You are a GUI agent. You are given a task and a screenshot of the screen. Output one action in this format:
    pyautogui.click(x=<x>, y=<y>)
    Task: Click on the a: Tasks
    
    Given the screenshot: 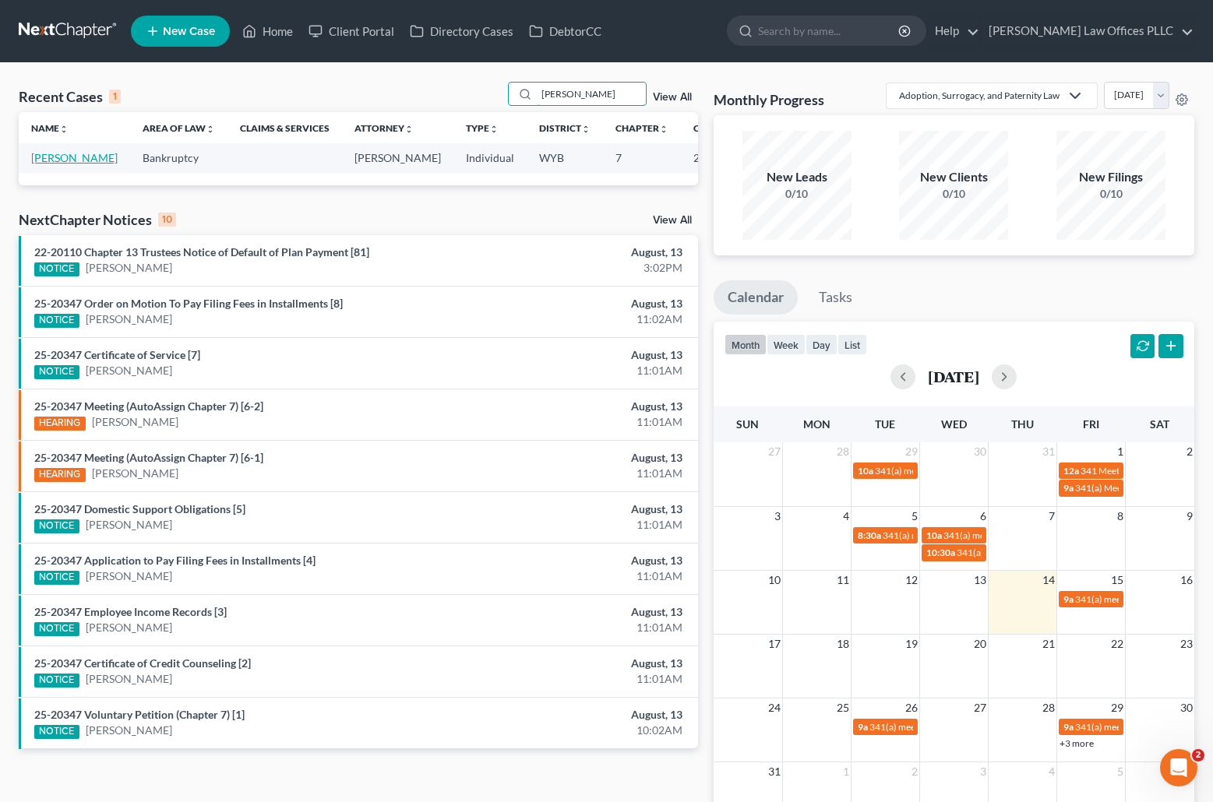 What is the action you would take?
    pyautogui.click(x=835, y=298)
    